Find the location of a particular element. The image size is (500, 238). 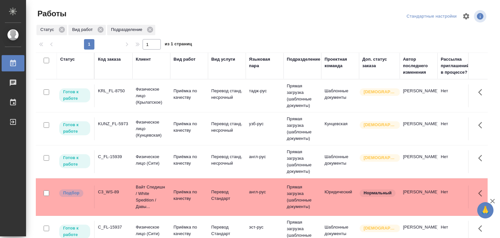

td: узб-рус is located at coordinates (265, 129).